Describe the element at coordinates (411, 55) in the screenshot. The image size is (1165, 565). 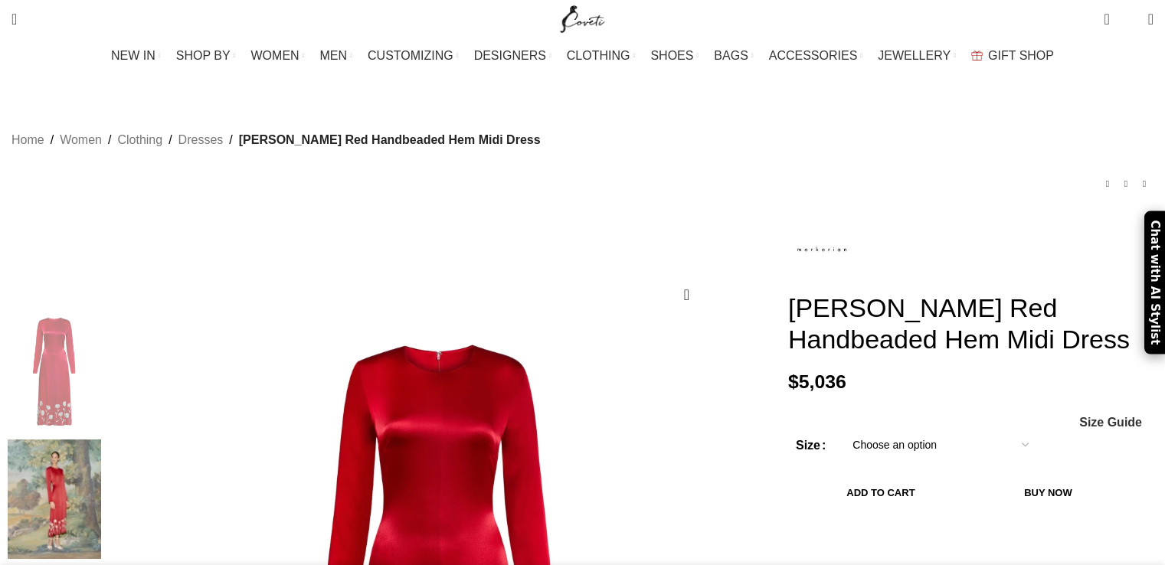
I see `span: CUSTOMIZING` at that location.